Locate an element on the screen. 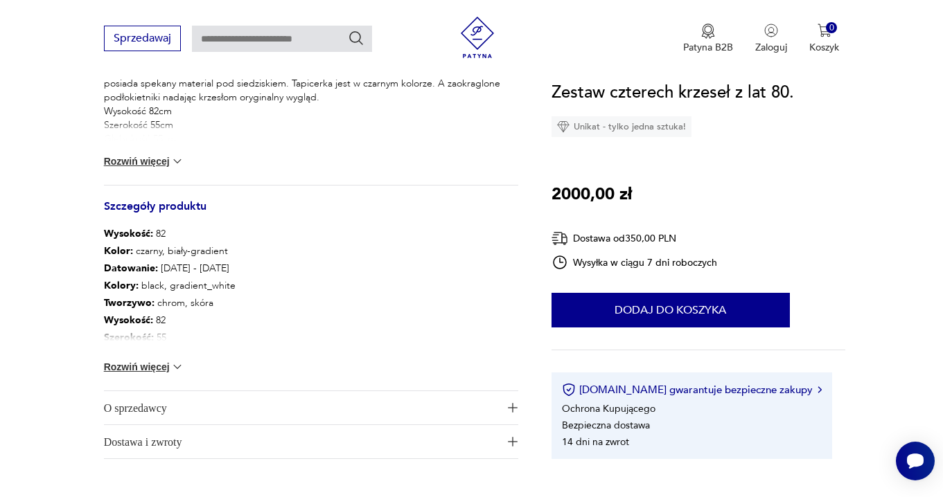 Image resolution: width=943 pixels, height=497 pixels. button: Dodaj do koszyka is located at coordinates (671, 310).